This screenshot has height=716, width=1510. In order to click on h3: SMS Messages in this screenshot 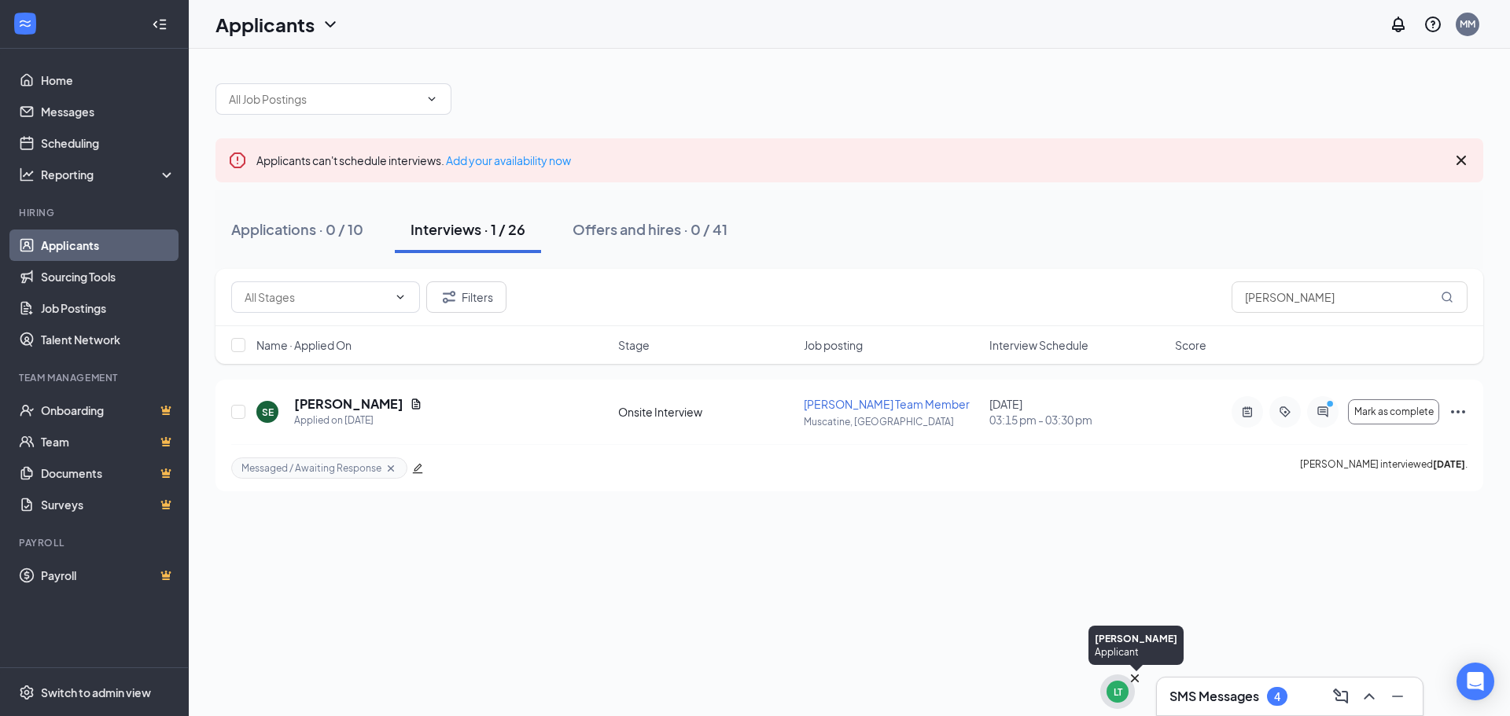, I will do `click(1214, 697)`.